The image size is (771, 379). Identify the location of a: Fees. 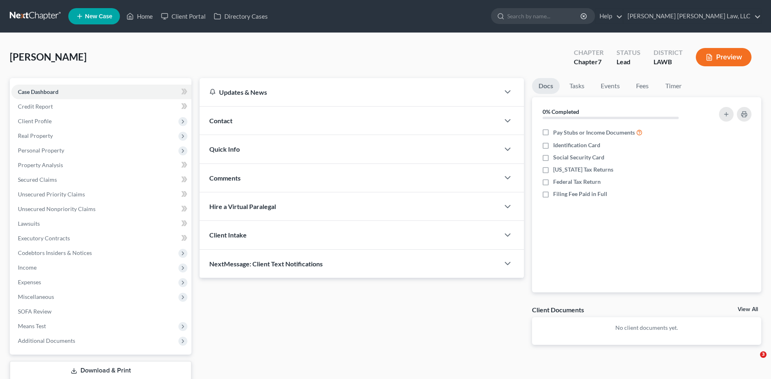
(643, 86).